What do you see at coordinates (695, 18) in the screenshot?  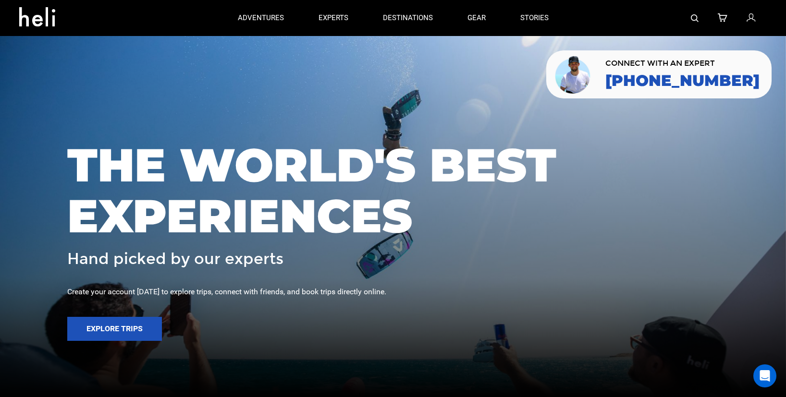 I see `img: search-bar-icon.svg` at bounding box center [695, 18].